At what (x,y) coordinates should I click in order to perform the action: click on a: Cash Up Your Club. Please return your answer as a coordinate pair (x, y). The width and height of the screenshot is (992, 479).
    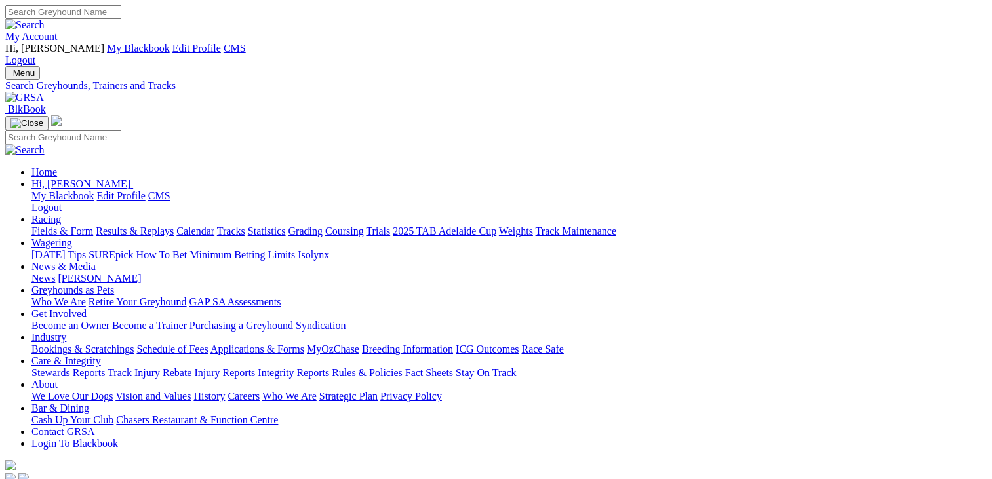
    Looking at the image, I should click on (72, 419).